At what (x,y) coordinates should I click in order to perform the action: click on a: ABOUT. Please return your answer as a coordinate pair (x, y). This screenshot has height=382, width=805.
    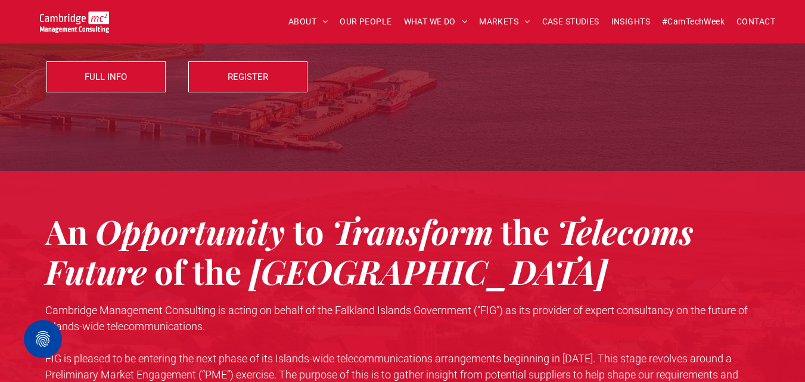
    Looking at the image, I should click on (308, 21).